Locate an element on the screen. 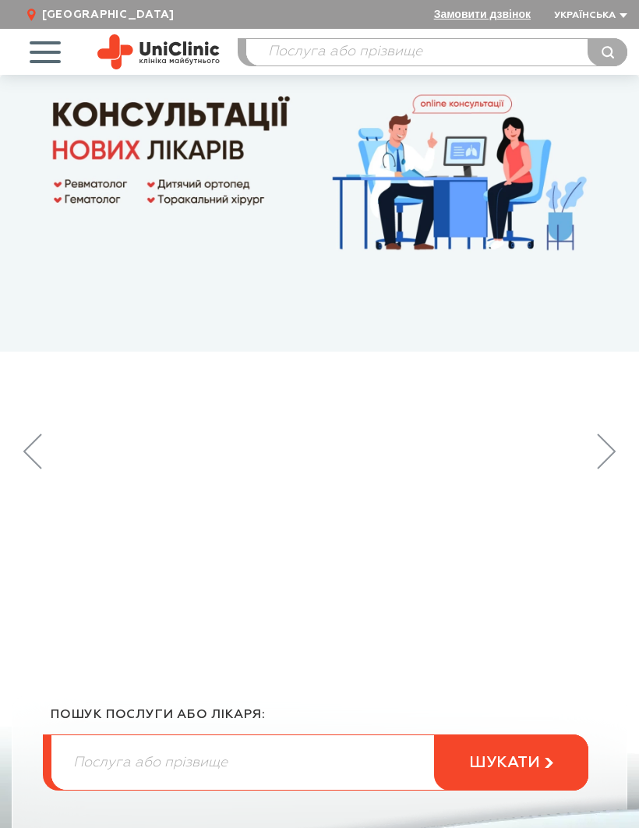 The height and width of the screenshot is (828, 639). span: шукати is located at coordinates (504, 763).